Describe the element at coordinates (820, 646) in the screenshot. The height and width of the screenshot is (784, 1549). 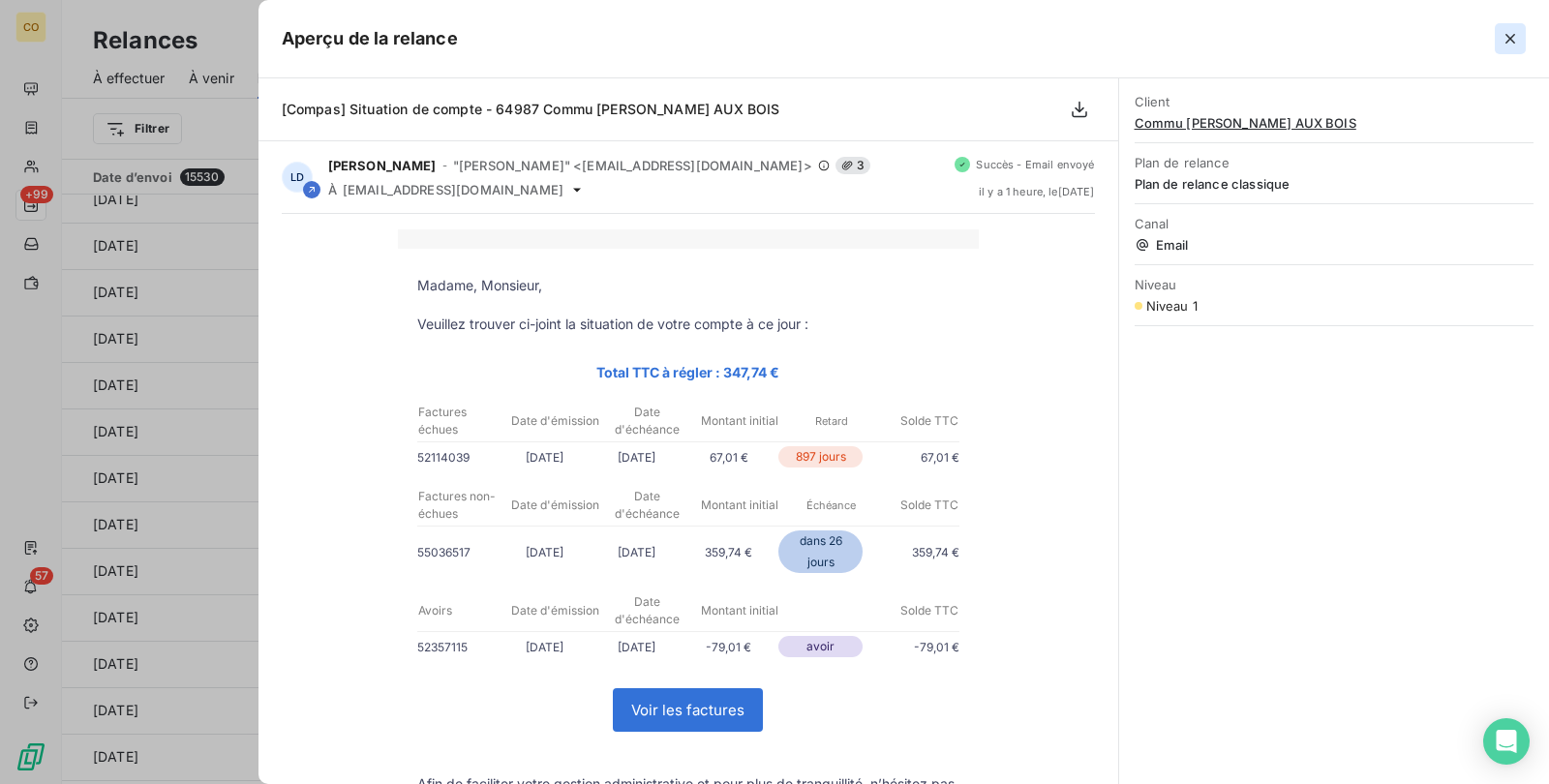
I see `p: avoir` at that location.